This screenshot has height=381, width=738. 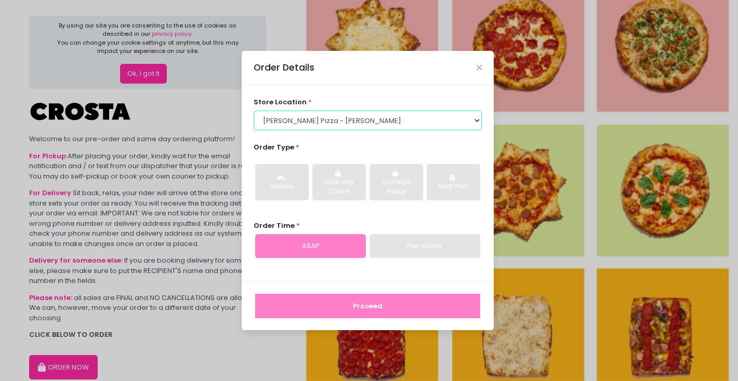 What do you see at coordinates (479, 68) in the screenshot?
I see `button: Close` at bounding box center [479, 68].